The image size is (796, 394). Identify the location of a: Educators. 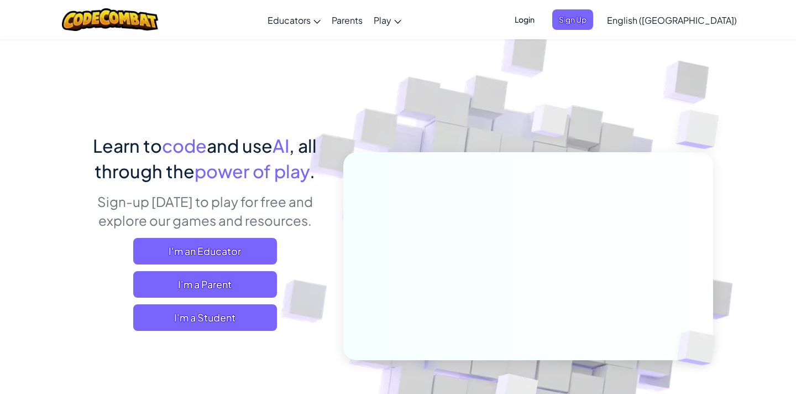
(294, 20).